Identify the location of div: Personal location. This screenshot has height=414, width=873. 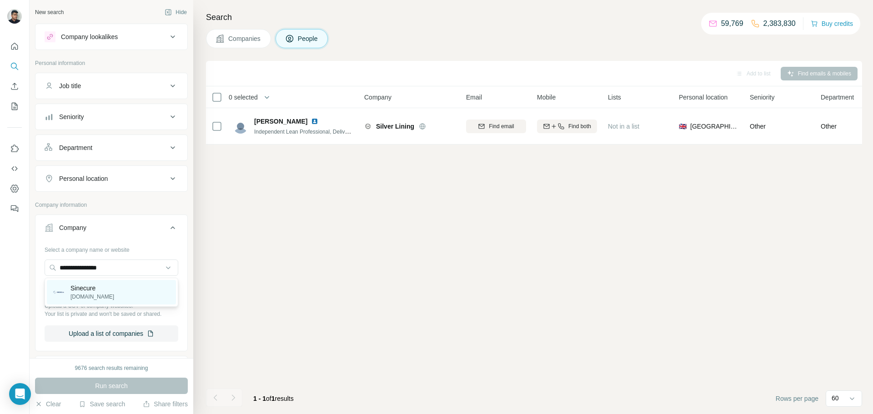
(83, 179).